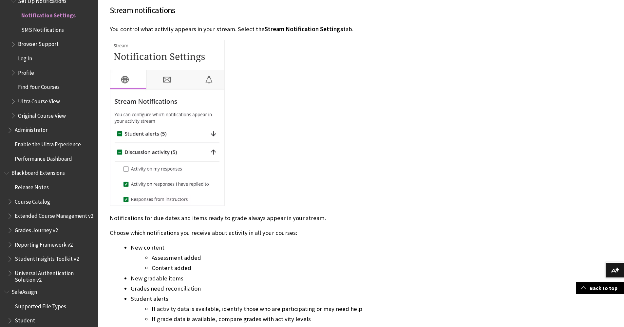 Image resolution: width=624 pixels, height=327 pixels. What do you see at coordinates (54, 215) in the screenshot?
I see `span: Extended Course Management v2` at bounding box center [54, 215].